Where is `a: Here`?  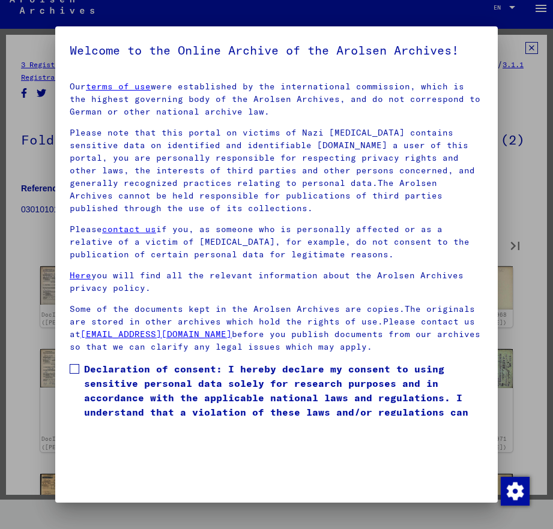 a: Here is located at coordinates (80, 275).